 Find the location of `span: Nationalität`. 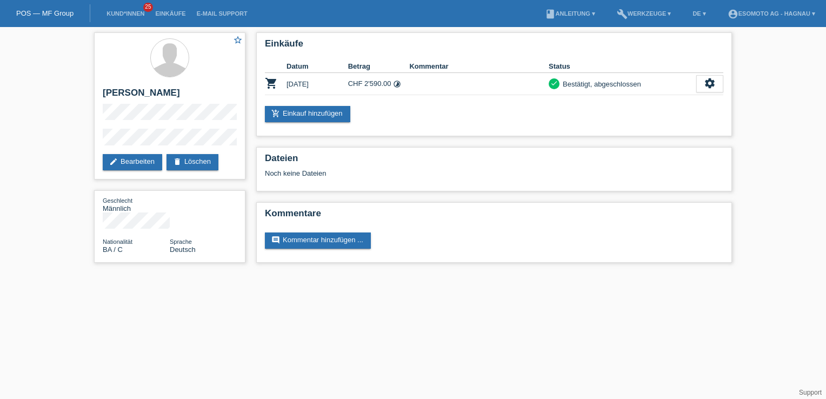

span: Nationalität is located at coordinates (117, 242).